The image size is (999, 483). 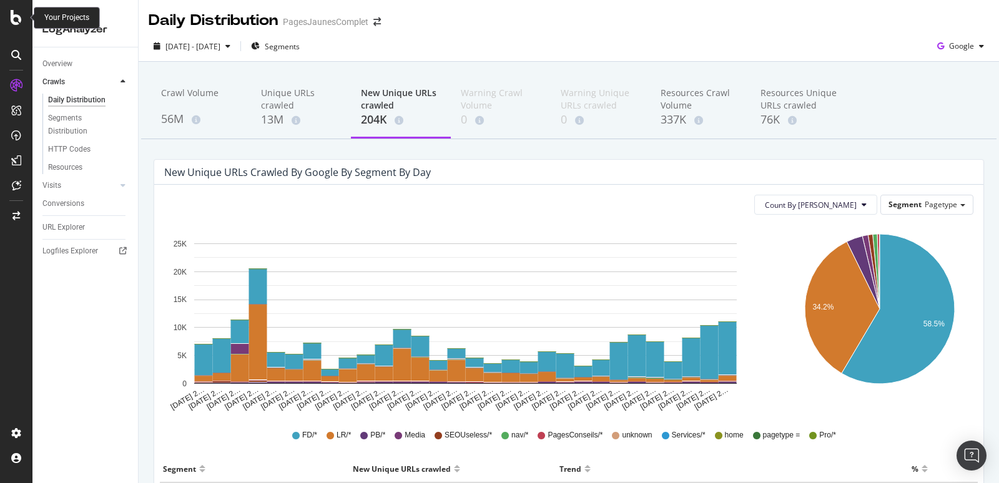 I want to click on div: Warning Unique URLs crawled, so click(x=601, y=99).